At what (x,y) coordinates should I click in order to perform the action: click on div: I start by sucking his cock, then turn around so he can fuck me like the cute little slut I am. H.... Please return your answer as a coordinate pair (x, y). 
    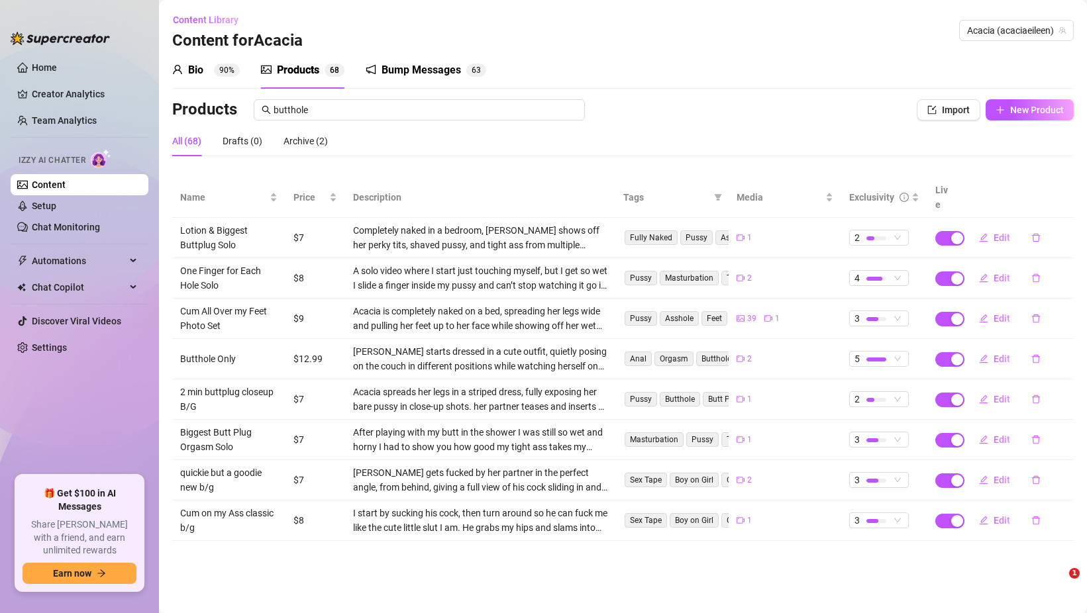
    Looking at the image, I should click on (480, 521).